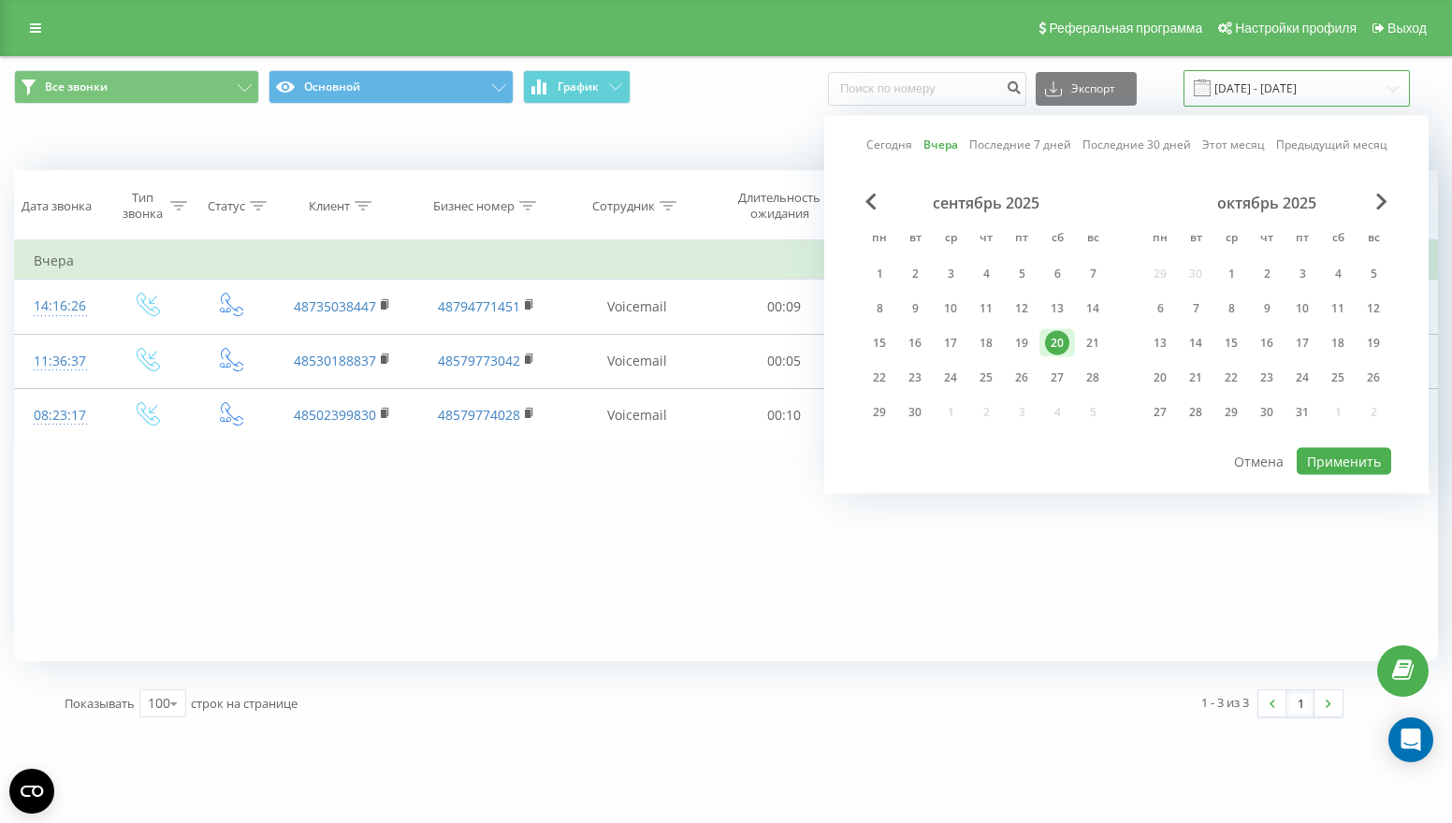 This screenshot has height=823, width=1452. Describe the element at coordinates (1231, 274) in the screenshot. I see `div: ср 1 окт. 2025 г.` at that location.